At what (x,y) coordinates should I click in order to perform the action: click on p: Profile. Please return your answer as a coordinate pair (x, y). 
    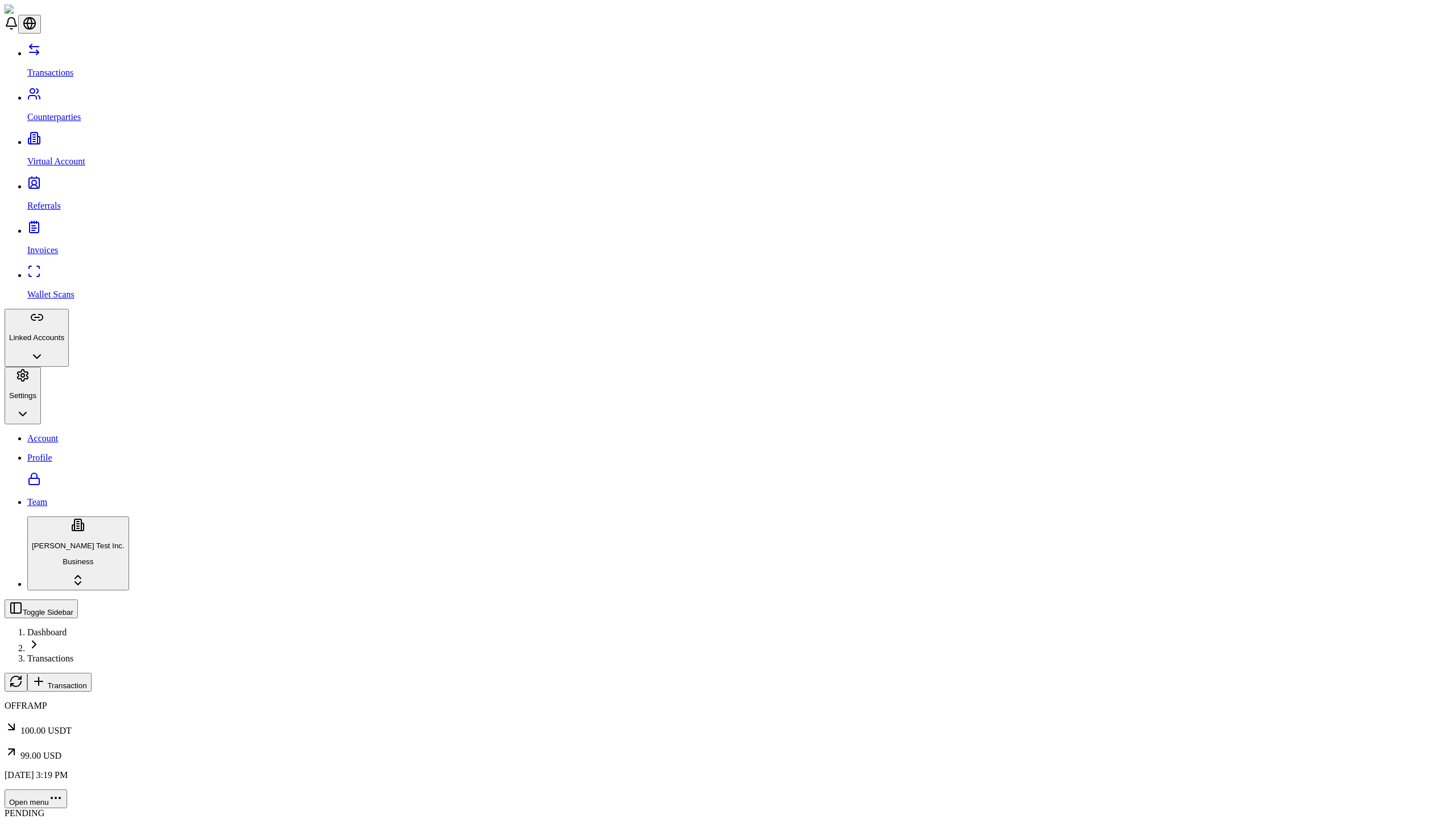
    Looking at the image, I should click on (740, 458).